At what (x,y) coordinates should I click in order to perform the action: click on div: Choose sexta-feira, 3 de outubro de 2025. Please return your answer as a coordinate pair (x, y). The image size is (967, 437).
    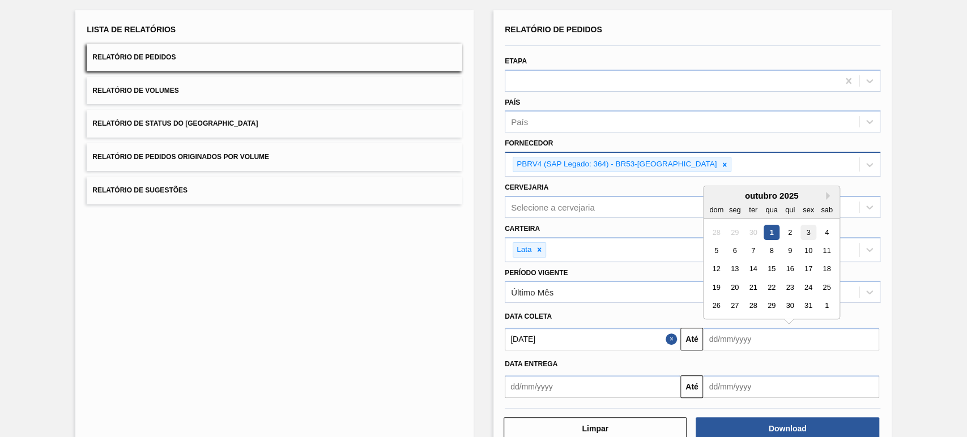
    Looking at the image, I should click on (809, 232).